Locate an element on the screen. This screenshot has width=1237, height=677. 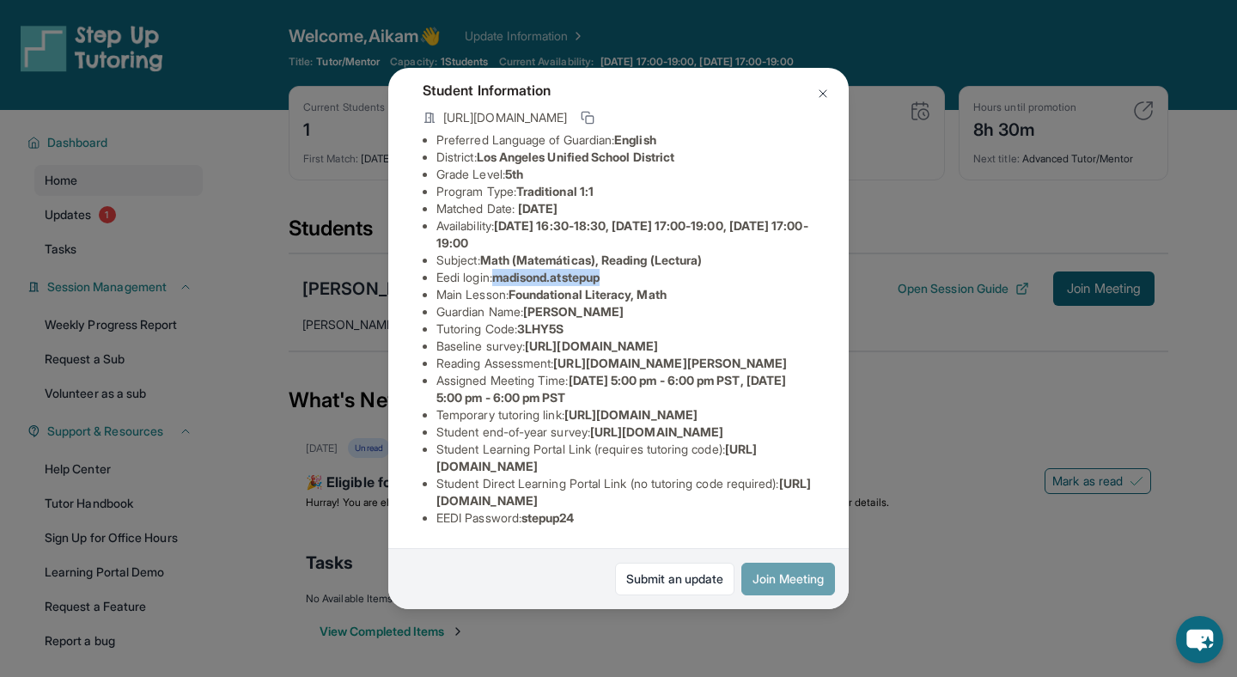
li: Student Learning Portal Link (requires tutoring code) : is located at coordinates (625, 458).